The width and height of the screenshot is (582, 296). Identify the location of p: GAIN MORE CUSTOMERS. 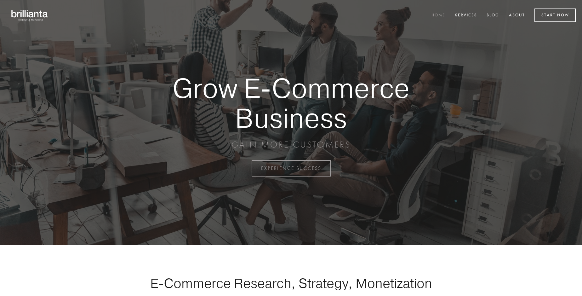
(291, 145).